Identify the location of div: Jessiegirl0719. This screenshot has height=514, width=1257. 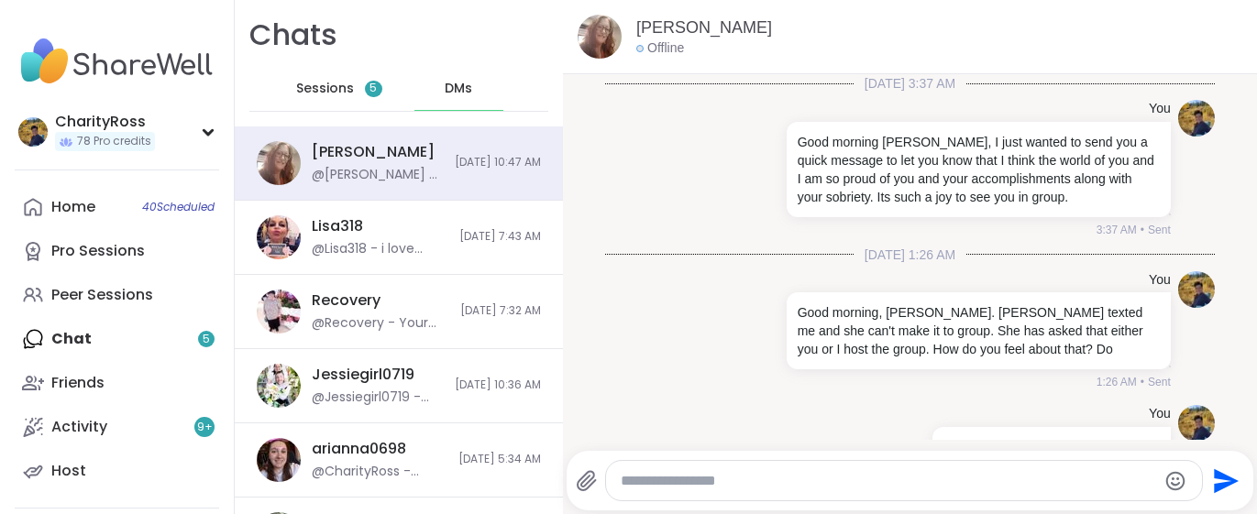
(363, 375).